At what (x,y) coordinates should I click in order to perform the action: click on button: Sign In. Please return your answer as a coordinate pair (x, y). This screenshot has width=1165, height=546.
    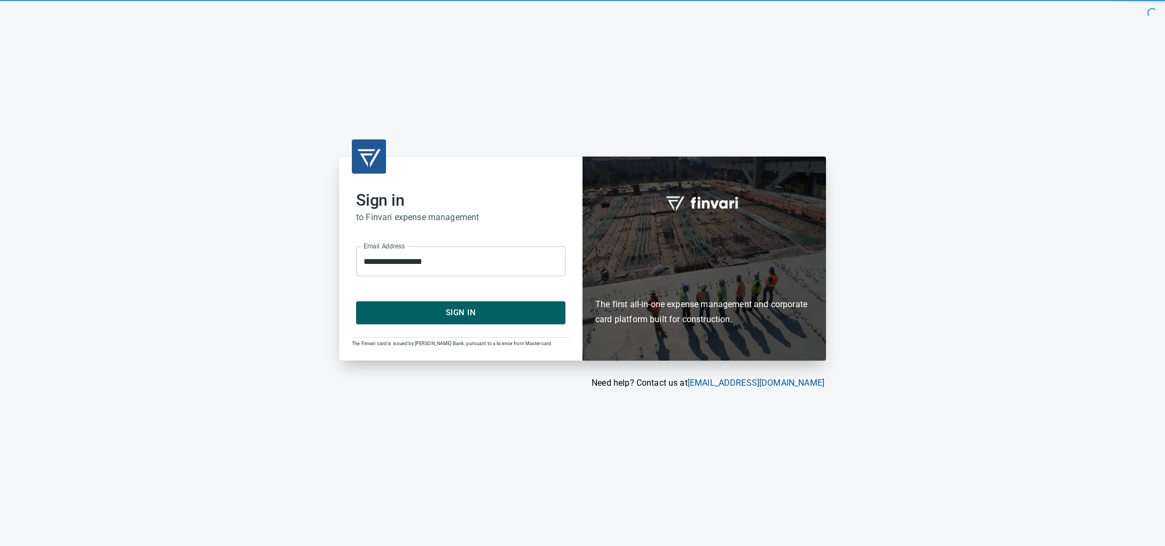
    Looking at the image, I should click on (461, 312).